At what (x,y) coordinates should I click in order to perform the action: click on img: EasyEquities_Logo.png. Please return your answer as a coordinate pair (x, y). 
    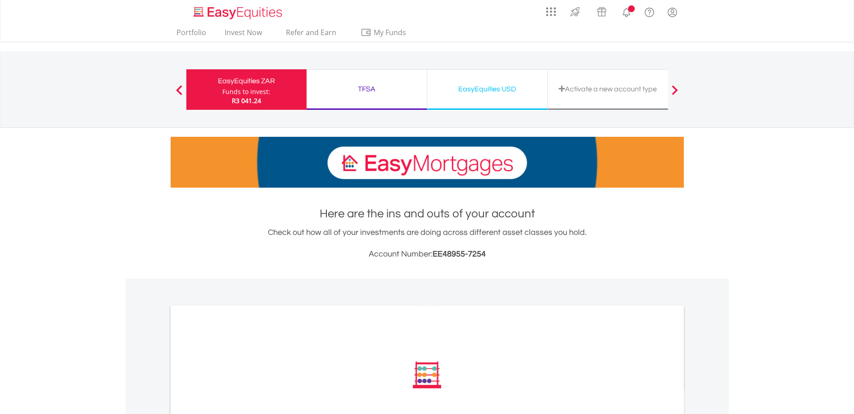
    Looking at the image, I should click on (238, 13).